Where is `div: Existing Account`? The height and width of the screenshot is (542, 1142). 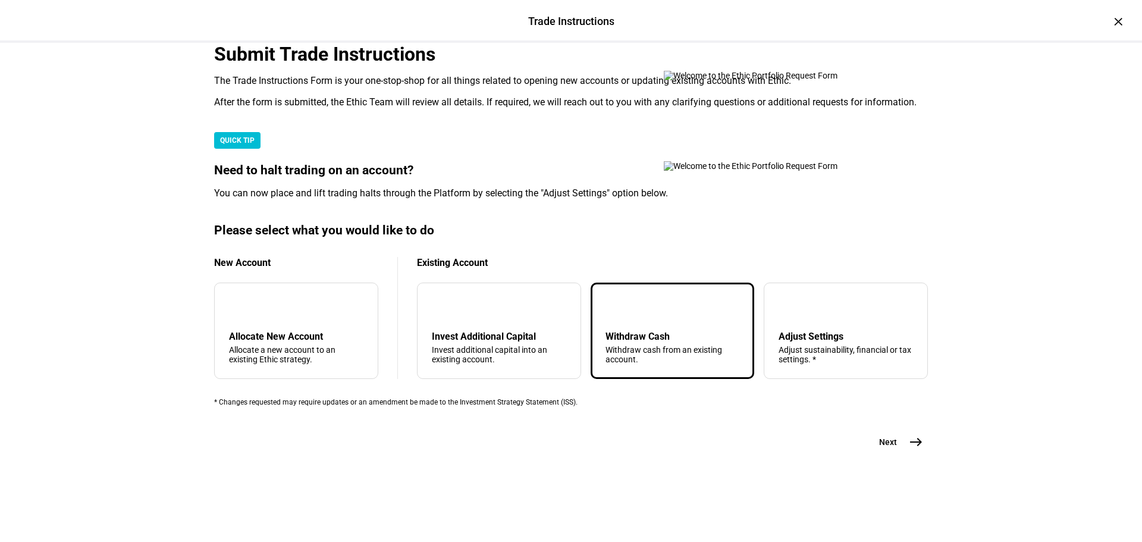
div: Existing Account is located at coordinates (672, 262).